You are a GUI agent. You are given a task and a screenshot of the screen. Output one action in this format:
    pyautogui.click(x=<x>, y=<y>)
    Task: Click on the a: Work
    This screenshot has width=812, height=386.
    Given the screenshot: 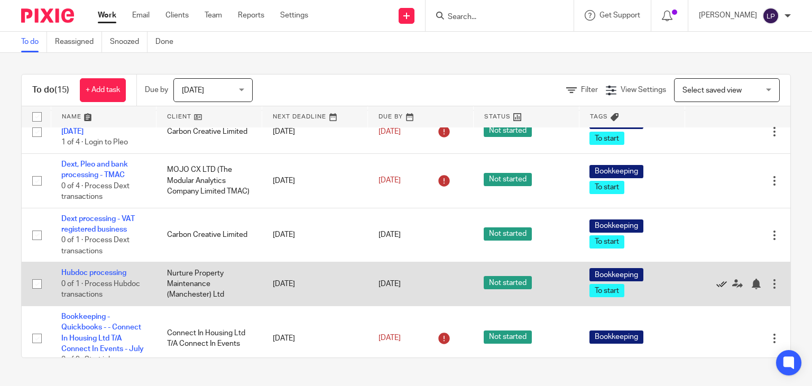 What is the action you would take?
    pyautogui.click(x=107, y=15)
    